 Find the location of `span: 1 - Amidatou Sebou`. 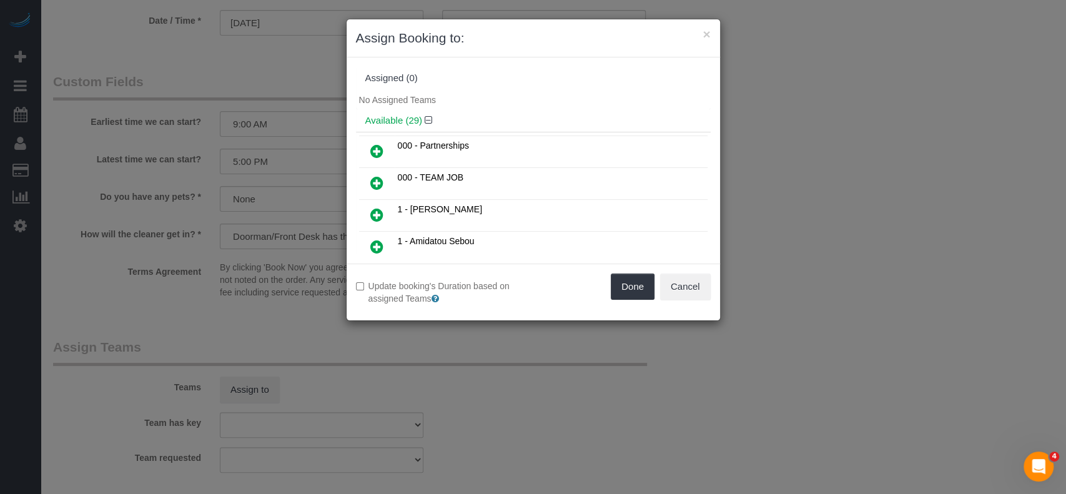

span: 1 - Amidatou Sebou is located at coordinates (436, 241).